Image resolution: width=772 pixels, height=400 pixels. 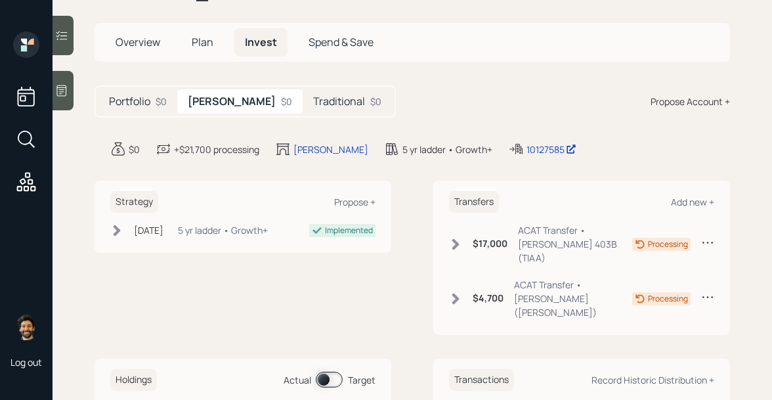 What do you see at coordinates (474, 202) in the screenshot?
I see `h6: Transfers` at bounding box center [474, 202].